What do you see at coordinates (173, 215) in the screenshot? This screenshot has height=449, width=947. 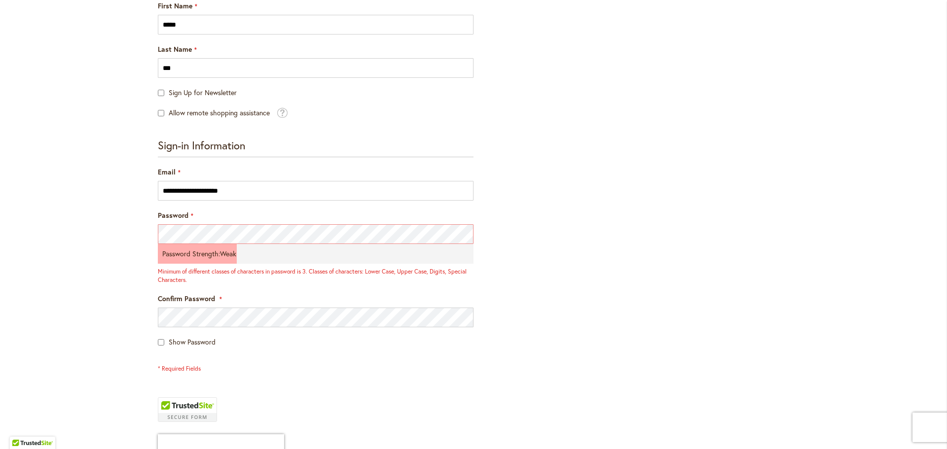 I see `span: Password` at bounding box center [173, 215].